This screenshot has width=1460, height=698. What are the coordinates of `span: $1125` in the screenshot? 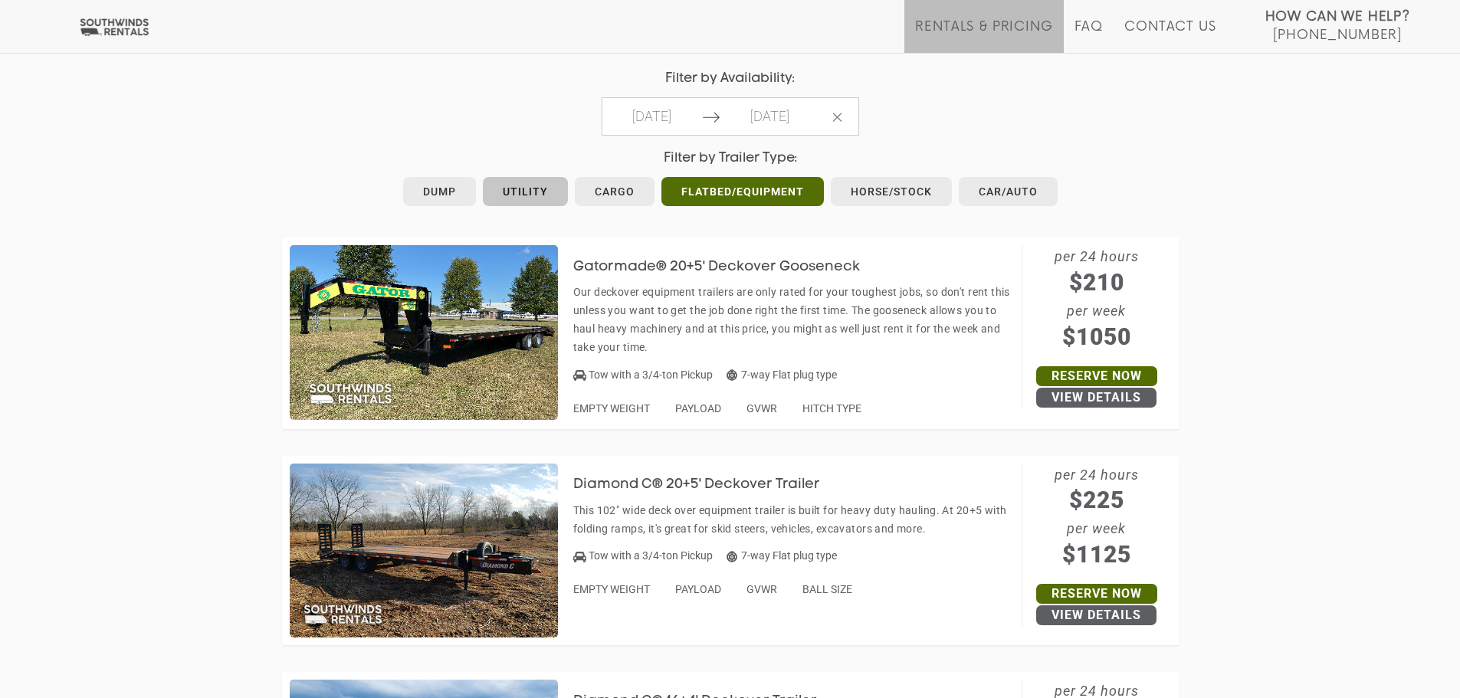 It's located at (1097, 554).